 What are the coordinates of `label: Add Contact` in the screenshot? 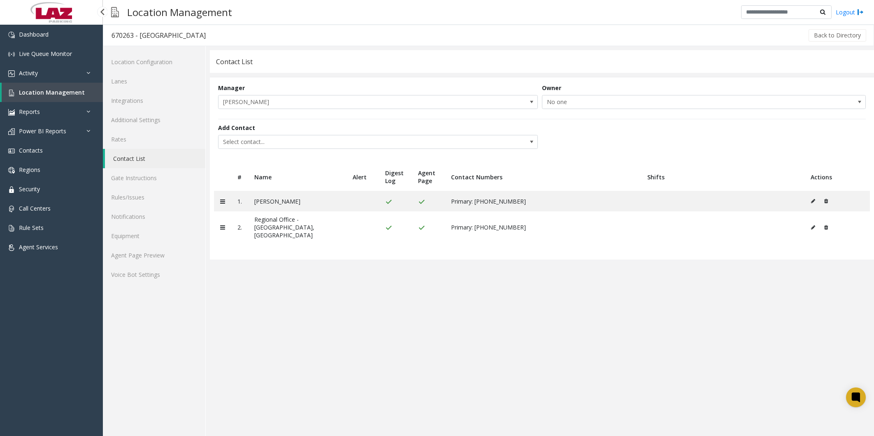 It's located at (237, 128).